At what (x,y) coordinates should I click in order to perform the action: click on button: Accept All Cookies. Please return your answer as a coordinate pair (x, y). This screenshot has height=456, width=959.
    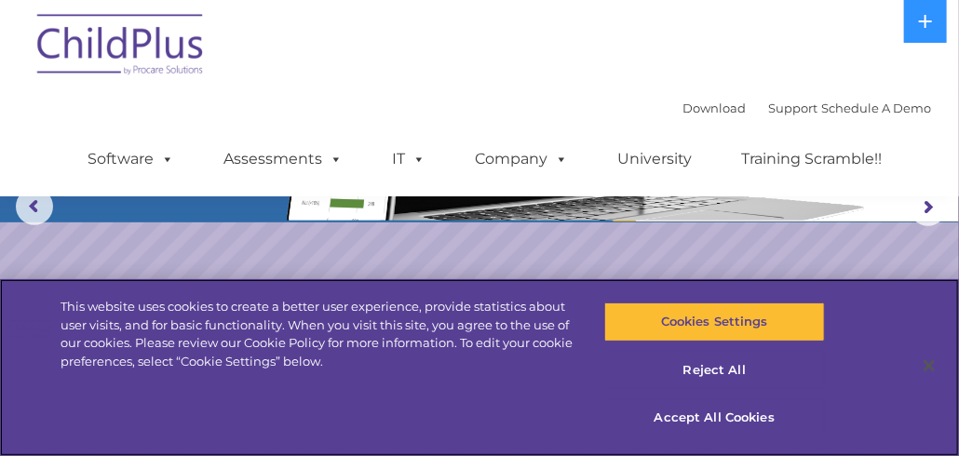
    Looking at the image, I should click on (714, 418).